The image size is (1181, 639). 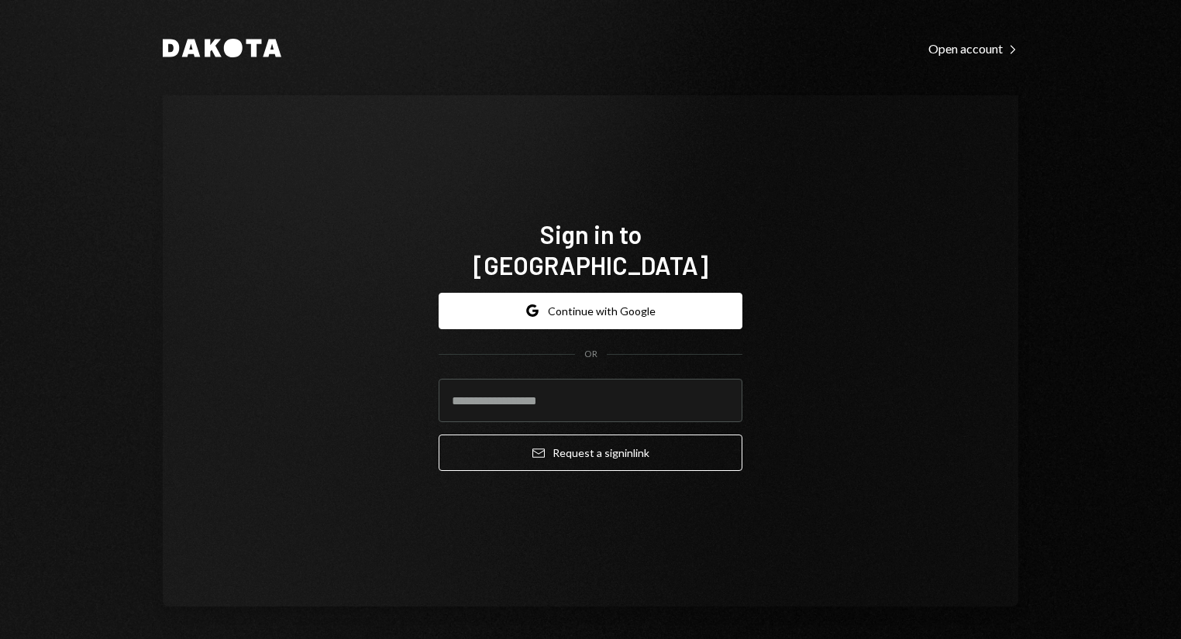 What do you see at coordinates (590, 452) in the screenshot?
I see `button: Request a signinlink` at bounding box center [590, 452].